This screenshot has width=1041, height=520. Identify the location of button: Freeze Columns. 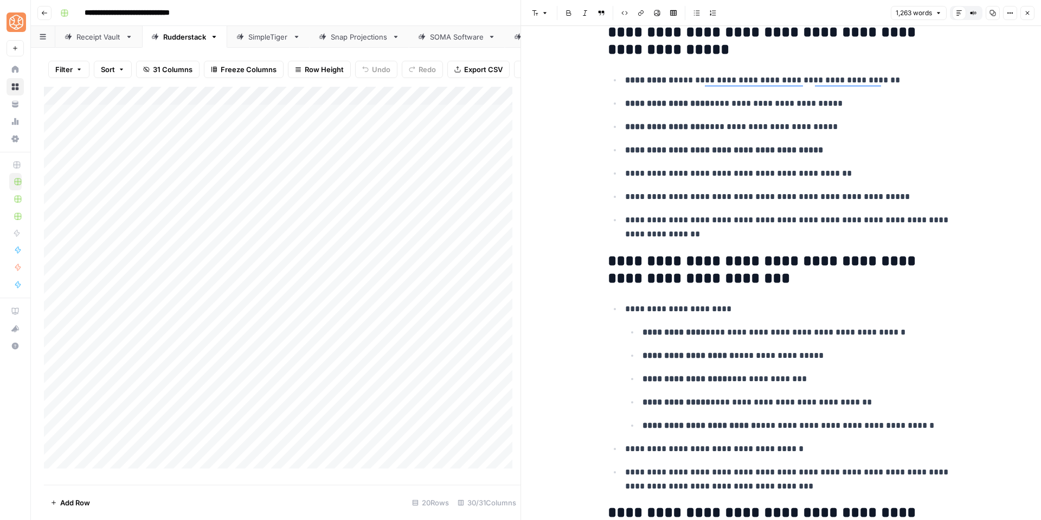
(243, 69).